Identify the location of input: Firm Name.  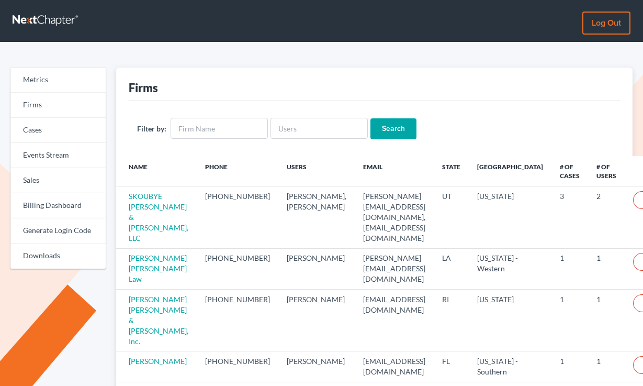
(219, 128).